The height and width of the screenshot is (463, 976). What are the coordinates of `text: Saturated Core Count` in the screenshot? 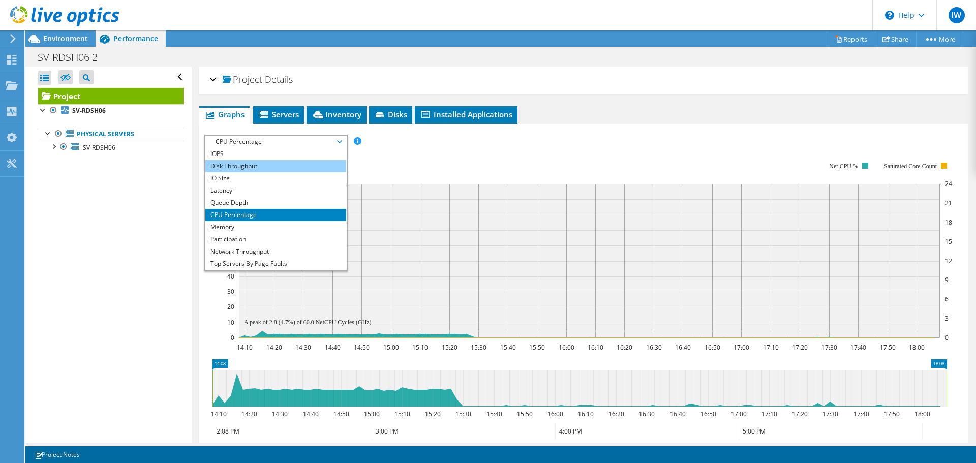 It's located at (911, 166).